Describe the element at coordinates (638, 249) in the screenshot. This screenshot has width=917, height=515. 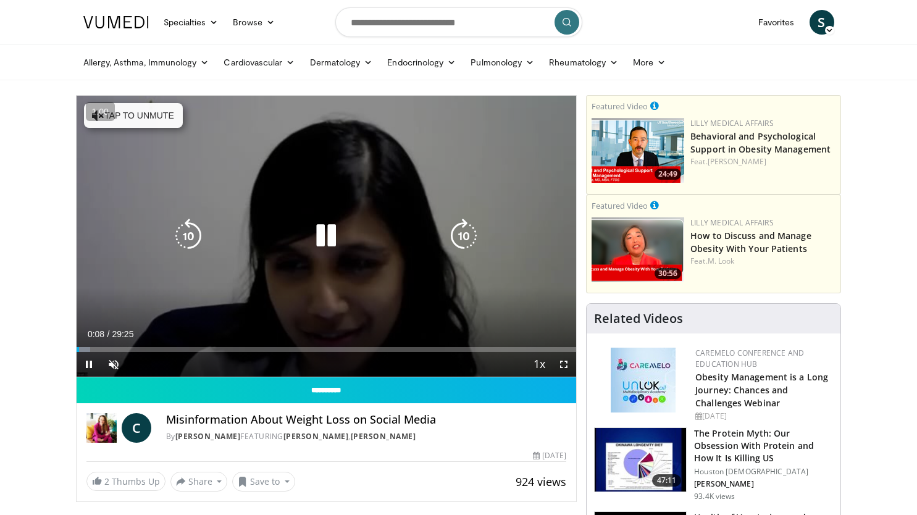
I see `img: c98a6a29-1ea0-4bd5-8cf5-4d1e188984a7.png.150x105_q85_crop-smart_upscale.png` at that location.